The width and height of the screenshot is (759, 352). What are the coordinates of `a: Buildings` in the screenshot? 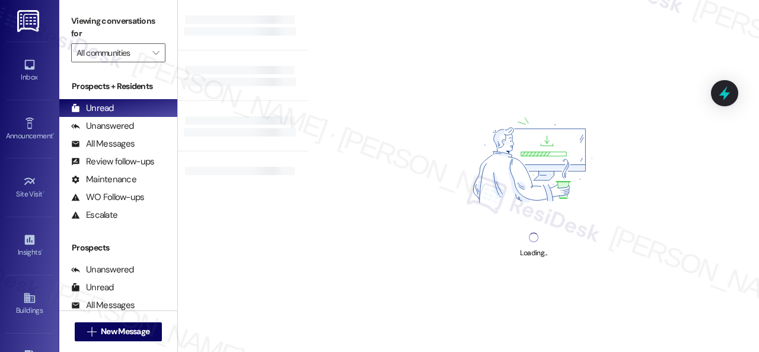 It's located at (30, 304).